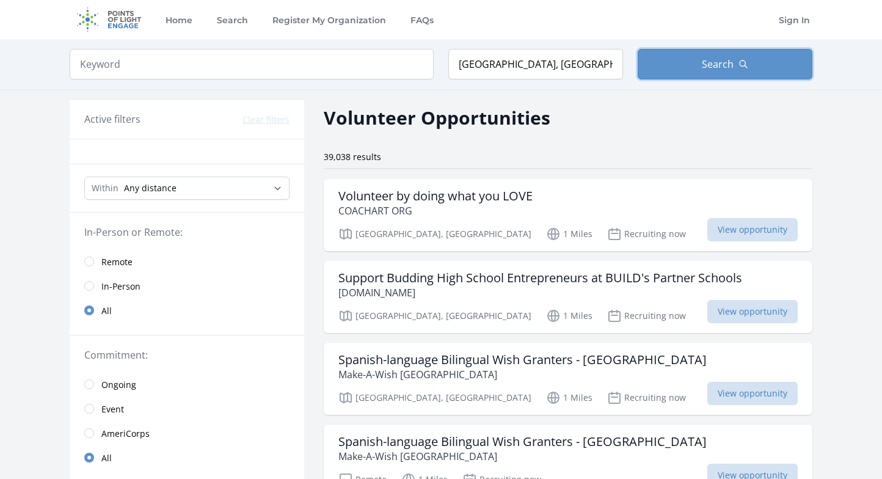 This screenshot has height=479, width=882. Describe the element at coordinates (187, 384) in the screenshot. I see `a: Ongoing` at that location.